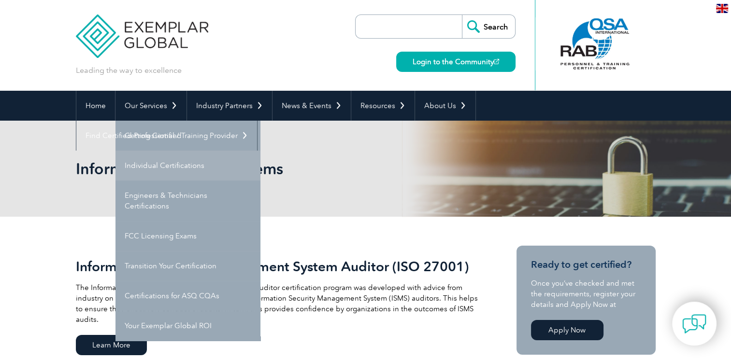  I want to click on a: Home, so click(96, 106).